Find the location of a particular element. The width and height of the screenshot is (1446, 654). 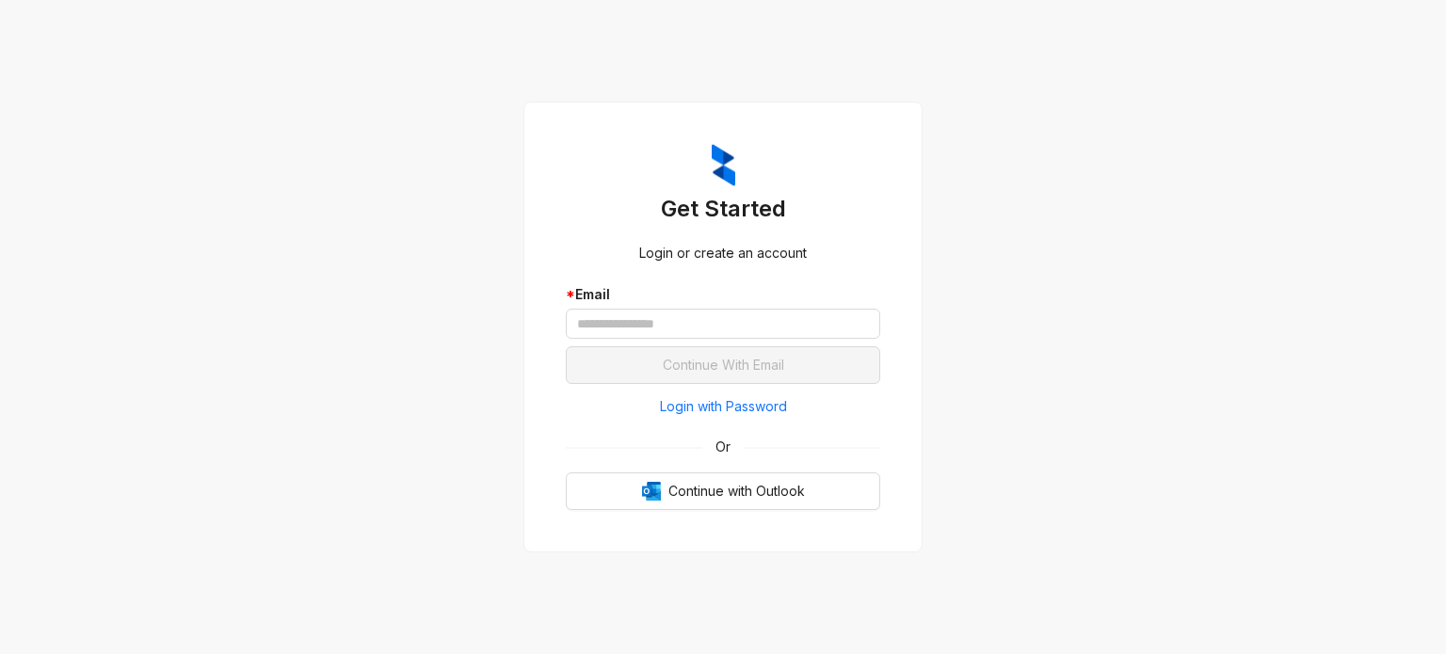

span: Or is located at coordinates (723, 447).